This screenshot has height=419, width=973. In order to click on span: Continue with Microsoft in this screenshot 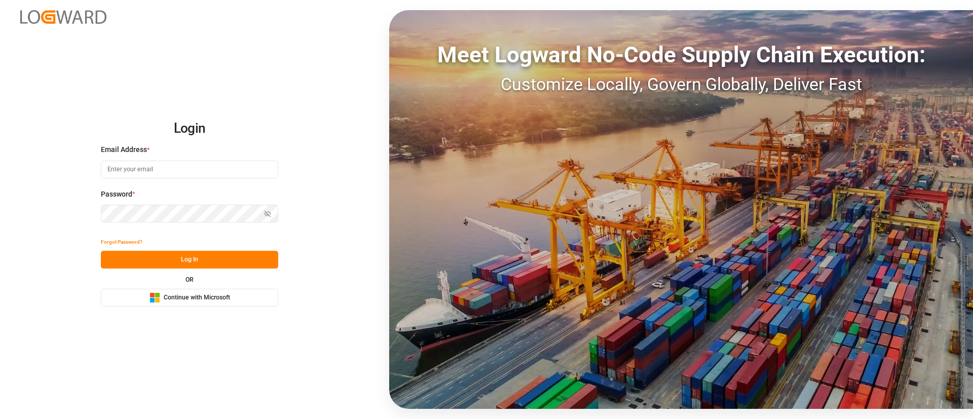, I will do `click(197, 298)`.